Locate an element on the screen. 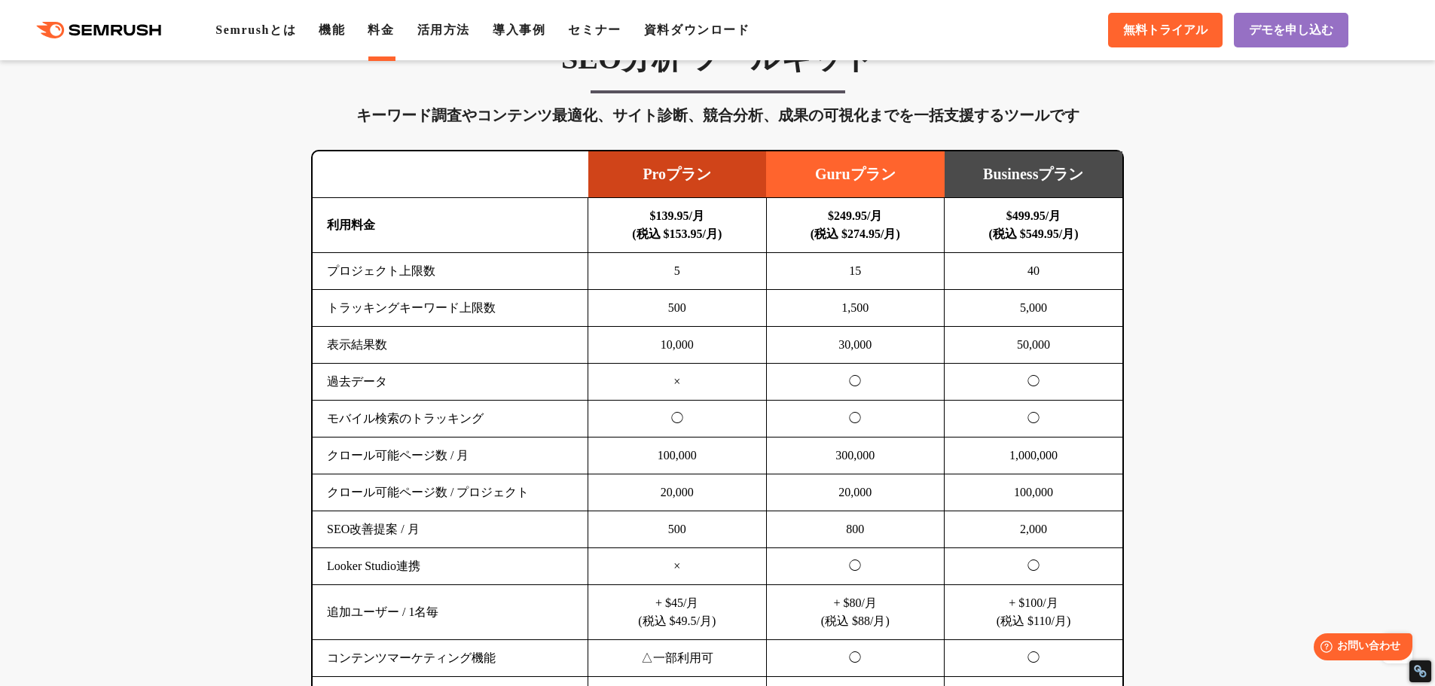 This screenshot has width=1435, height=686. td: 追加ユーザー / 1名毎 is located at coordinates (450, 612).